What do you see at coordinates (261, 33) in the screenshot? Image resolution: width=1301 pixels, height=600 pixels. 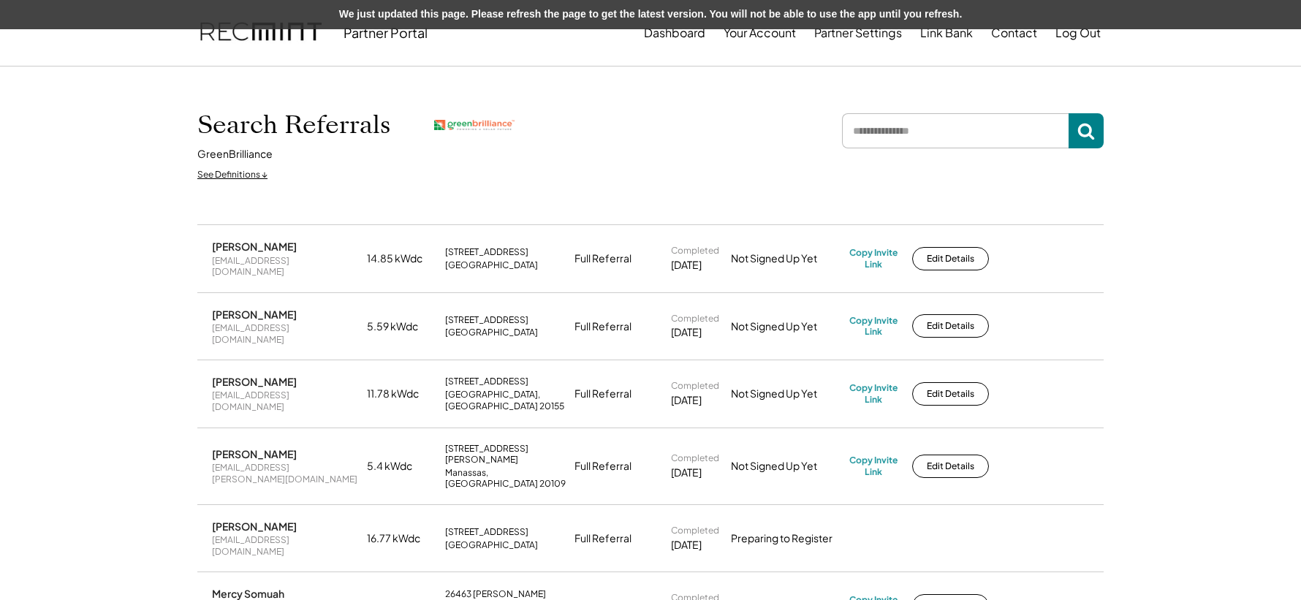 I see `img: recmint-logotype%403x.png` at bounding box center [261, 33].